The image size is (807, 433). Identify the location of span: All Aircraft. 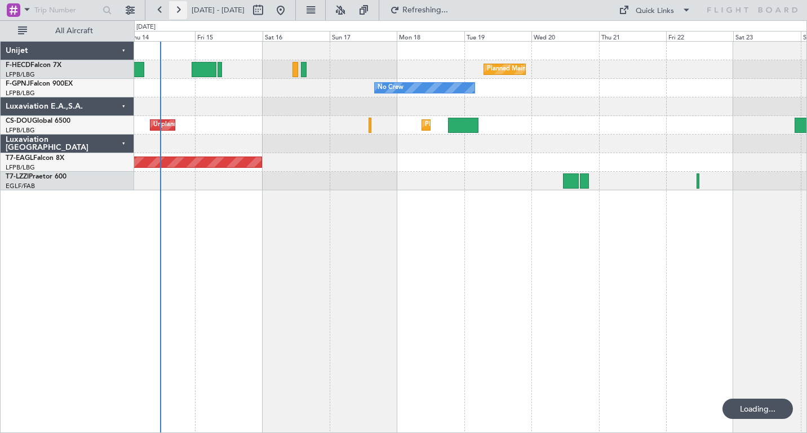
(74, 31).